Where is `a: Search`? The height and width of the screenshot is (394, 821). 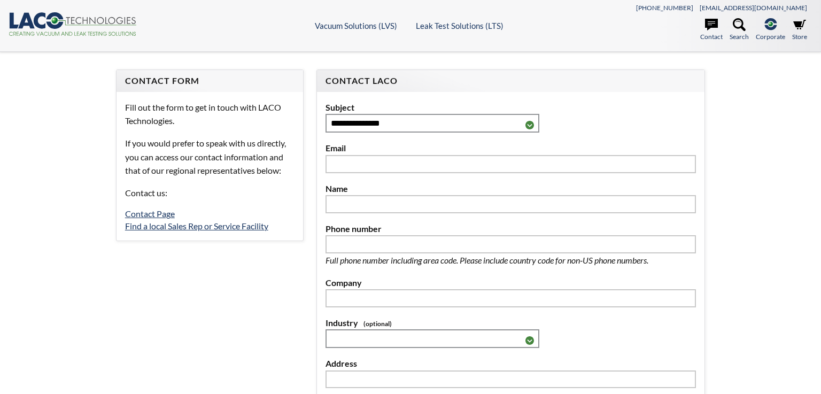
a: Search is located at coordinates (739, 30).